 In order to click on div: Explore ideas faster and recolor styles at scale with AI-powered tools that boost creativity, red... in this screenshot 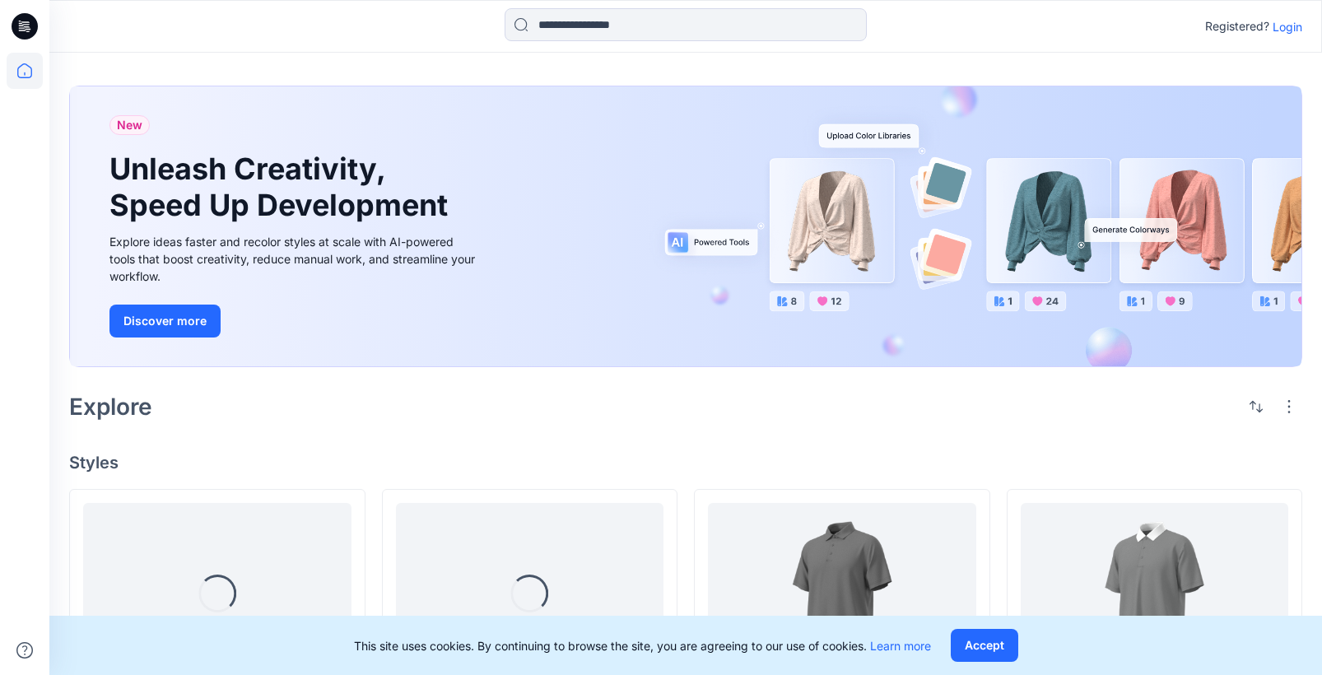, I will do `click(295, 258)`.